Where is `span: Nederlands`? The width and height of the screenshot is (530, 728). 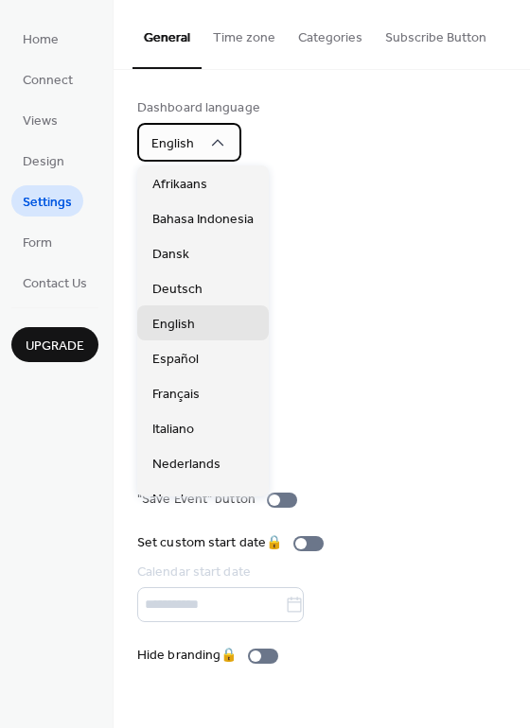 span: Nederlands is located at coordinates (186, 464).